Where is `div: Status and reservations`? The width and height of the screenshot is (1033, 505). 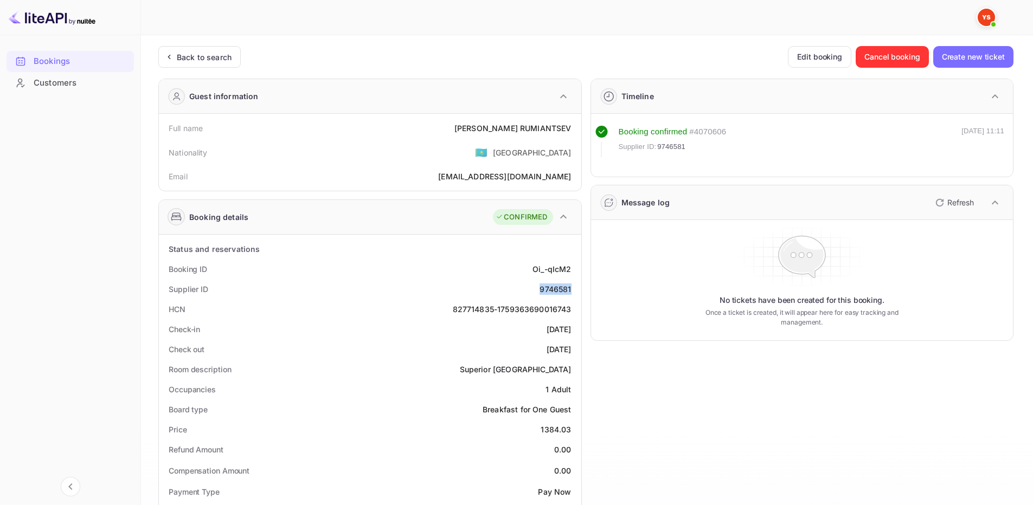 div: Status and reservations is located at coordinates (214, 249).